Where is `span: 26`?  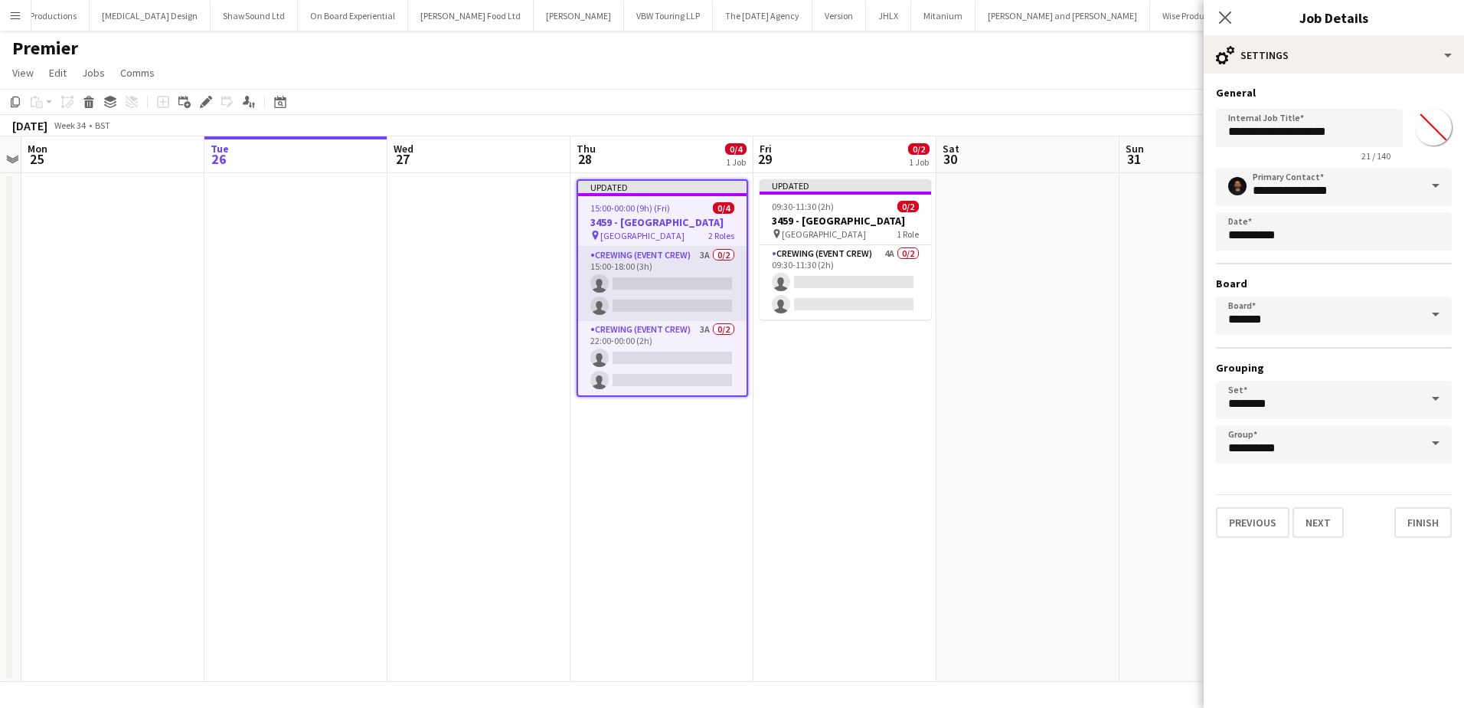 span: 26 is located at coordinates (218, 159).